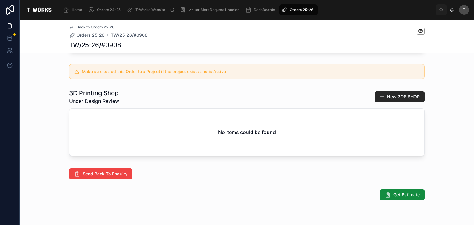  I want to click on a: T-Works Website, so click(151, 10).